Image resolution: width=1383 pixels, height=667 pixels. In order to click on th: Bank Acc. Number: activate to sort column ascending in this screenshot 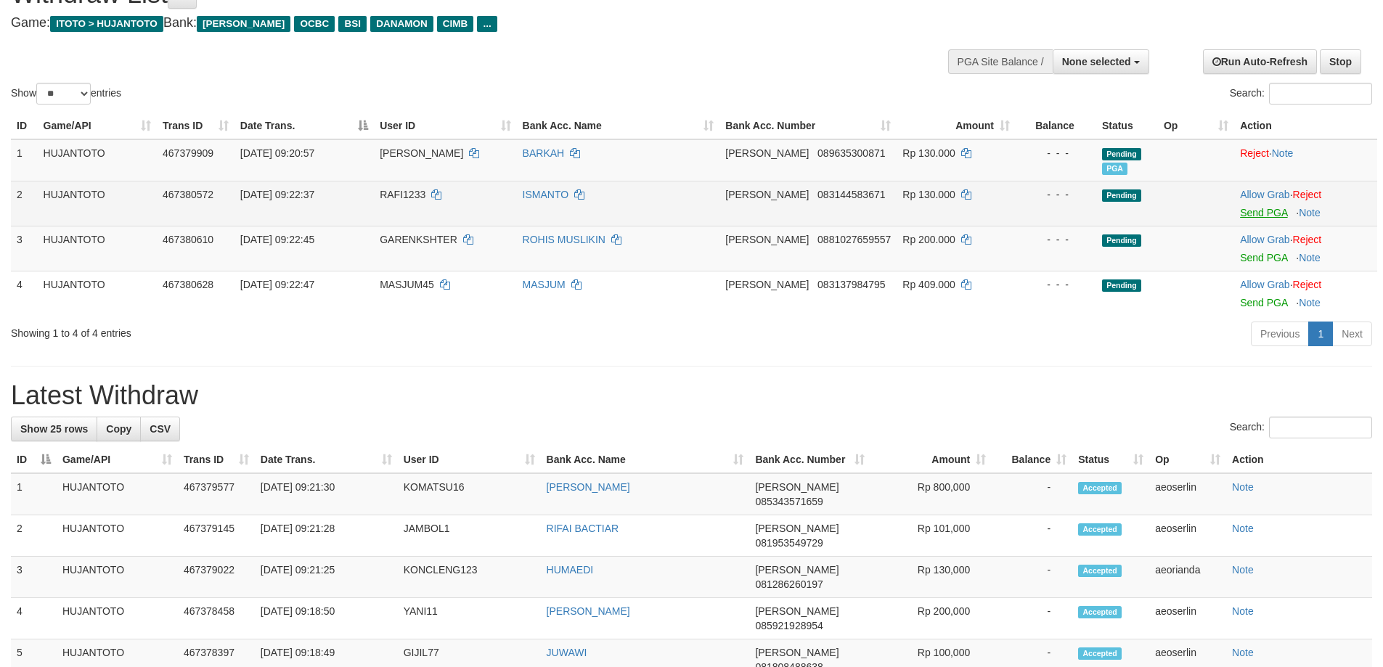, I will do `click(808, 126)`.